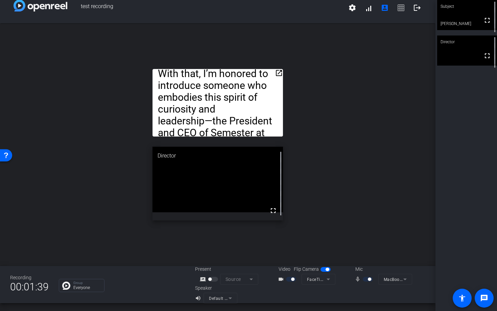 Image resolution: width=497 pixels, height=311 pixels. Describe the element at coordinates (384, 8) in the screenshot. I see `mat-icon: account_box` at that location.